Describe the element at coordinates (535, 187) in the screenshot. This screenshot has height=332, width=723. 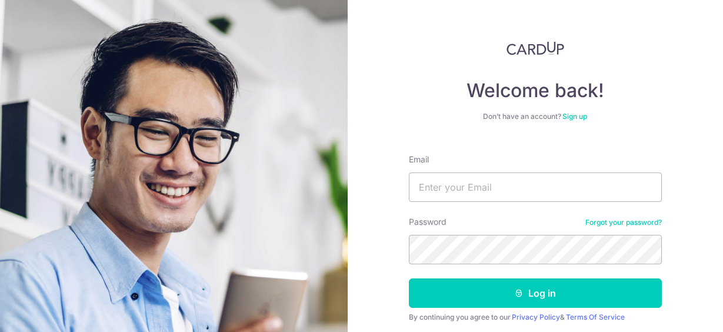
I see `input: Enter your Email` at that location.